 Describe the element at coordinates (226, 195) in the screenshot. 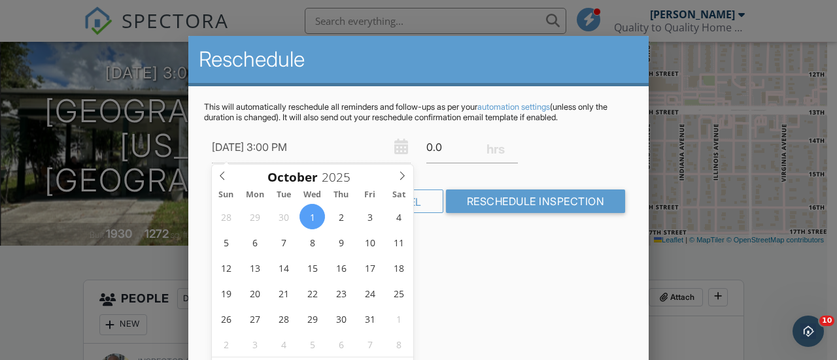

I see `span: Sun` at that location.